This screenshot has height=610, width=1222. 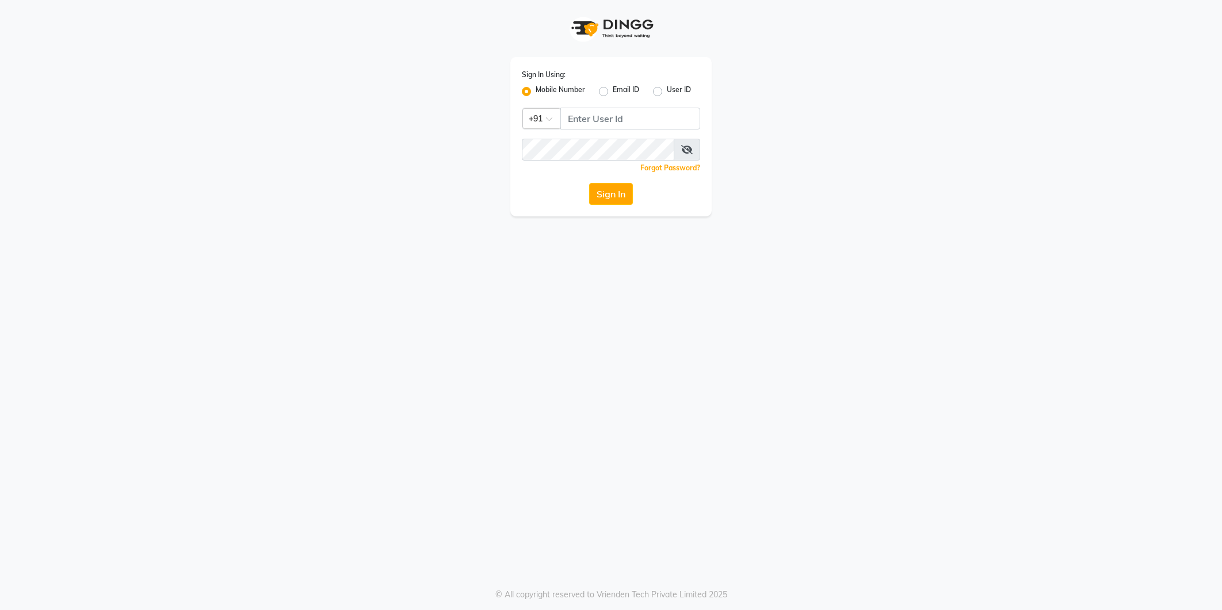 What do you see at coordinates (611, 28) in the screenshot?
I see `img: logo1.svg` at bounding box center [611, 28].